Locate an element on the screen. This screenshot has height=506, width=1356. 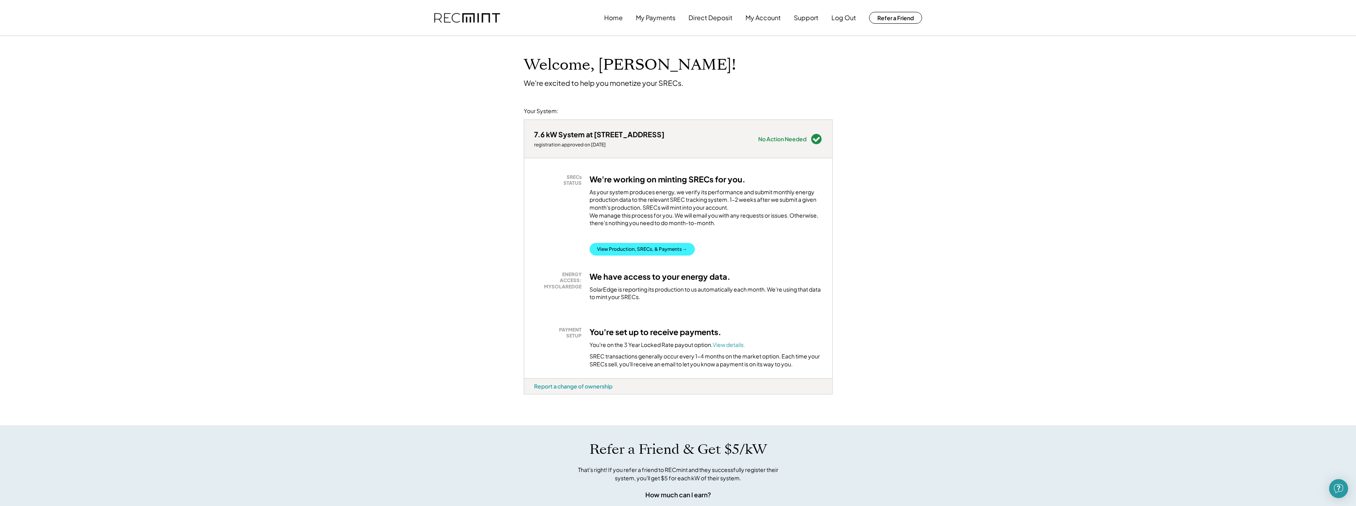
img: recmint-logotype%403x.png is located at coordinates (467, 18).